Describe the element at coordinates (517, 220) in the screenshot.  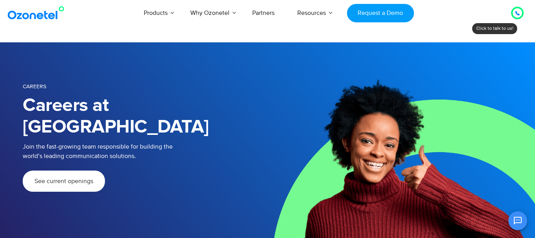
I see `button: Open chat` at that location.